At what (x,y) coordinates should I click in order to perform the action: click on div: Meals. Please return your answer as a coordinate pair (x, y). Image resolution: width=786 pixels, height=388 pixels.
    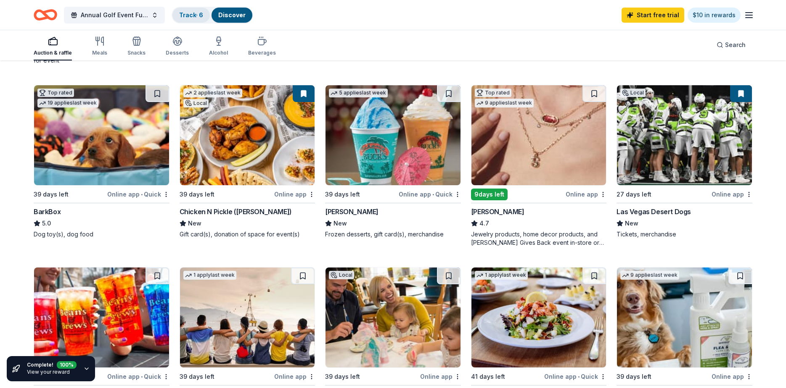
    Looking at the image, I should click on (100, 53).